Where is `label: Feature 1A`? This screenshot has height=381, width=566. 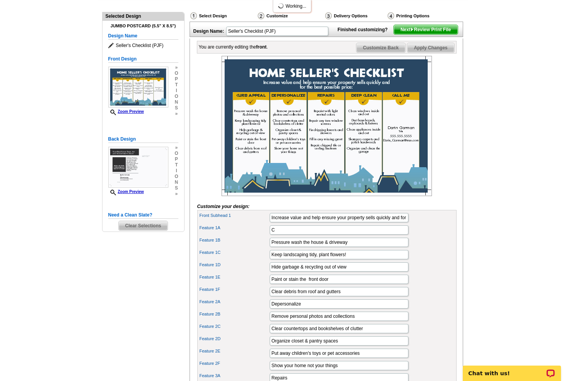 label: Feature 1A is located at coordinates (234, 228).